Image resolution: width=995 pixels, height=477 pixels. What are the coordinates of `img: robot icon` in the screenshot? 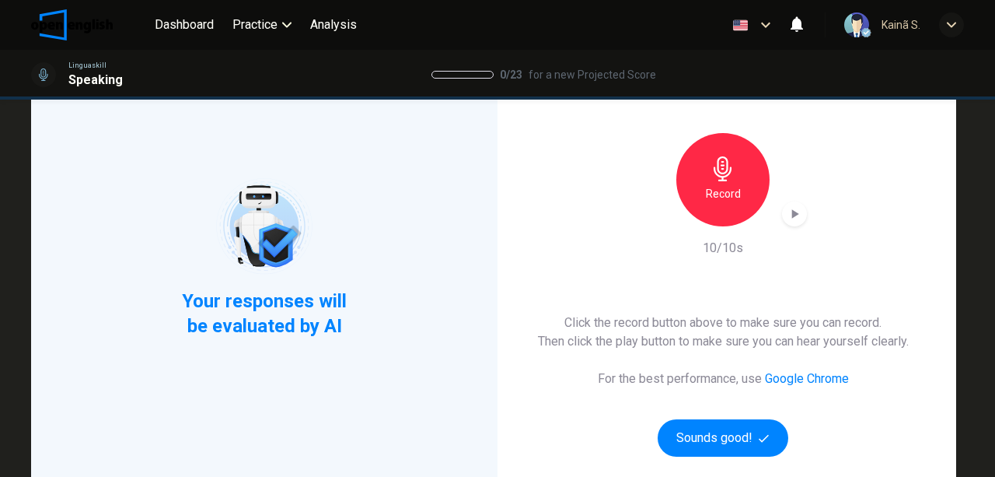 It's located at (264, 225).